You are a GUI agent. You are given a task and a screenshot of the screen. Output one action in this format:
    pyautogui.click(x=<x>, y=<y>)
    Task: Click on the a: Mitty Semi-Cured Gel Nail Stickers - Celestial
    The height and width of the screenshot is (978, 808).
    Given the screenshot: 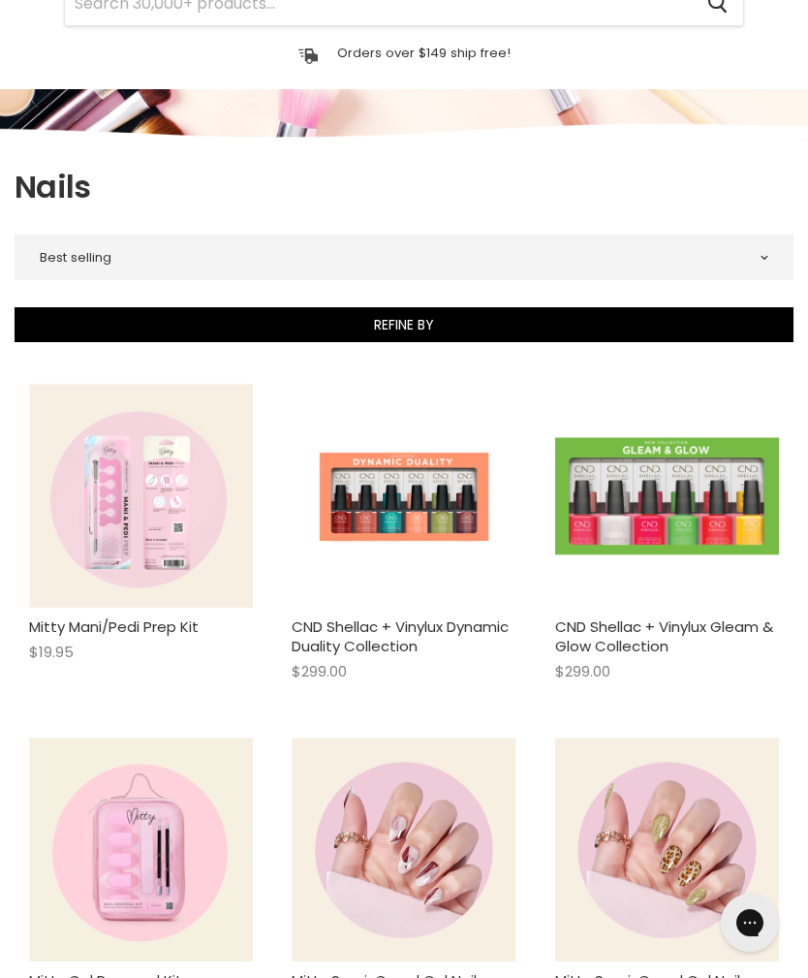 What is the action you would take?
    pyautogui.click(x=403, y=849)
    